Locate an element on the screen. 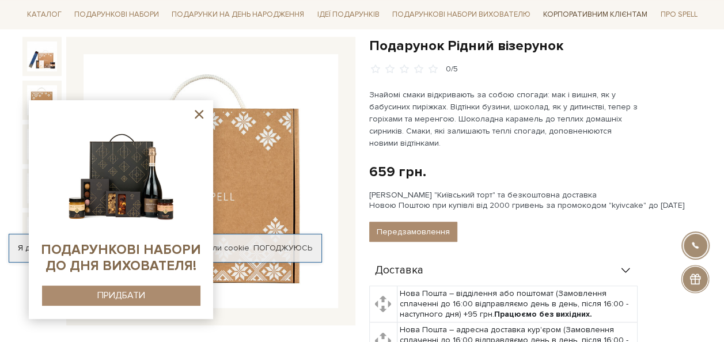 Image resolution: width=724 pixels, height=342 pixels. div: 0/5 is located at coordinates (452, 69).